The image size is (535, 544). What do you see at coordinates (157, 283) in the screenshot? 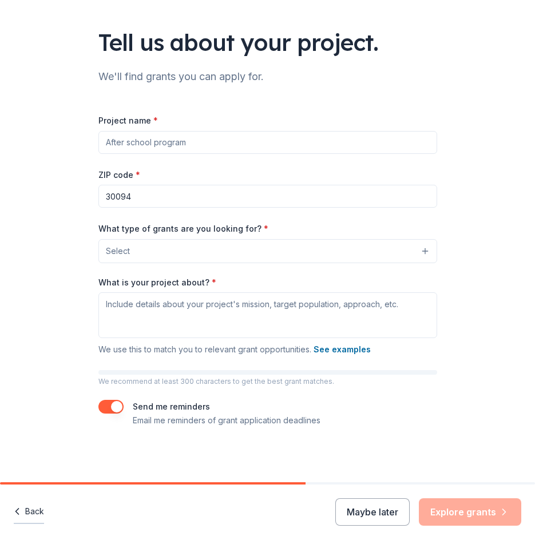
I see `label: What is your project about?` at bounding box center [157, 283].